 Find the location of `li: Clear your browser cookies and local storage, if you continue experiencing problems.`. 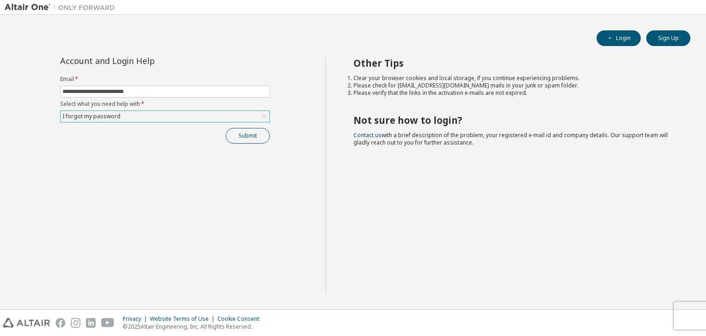

li: Clear your browser cookies and local storage, if you continue experiencing problems. is located at coordinates (514, 78).